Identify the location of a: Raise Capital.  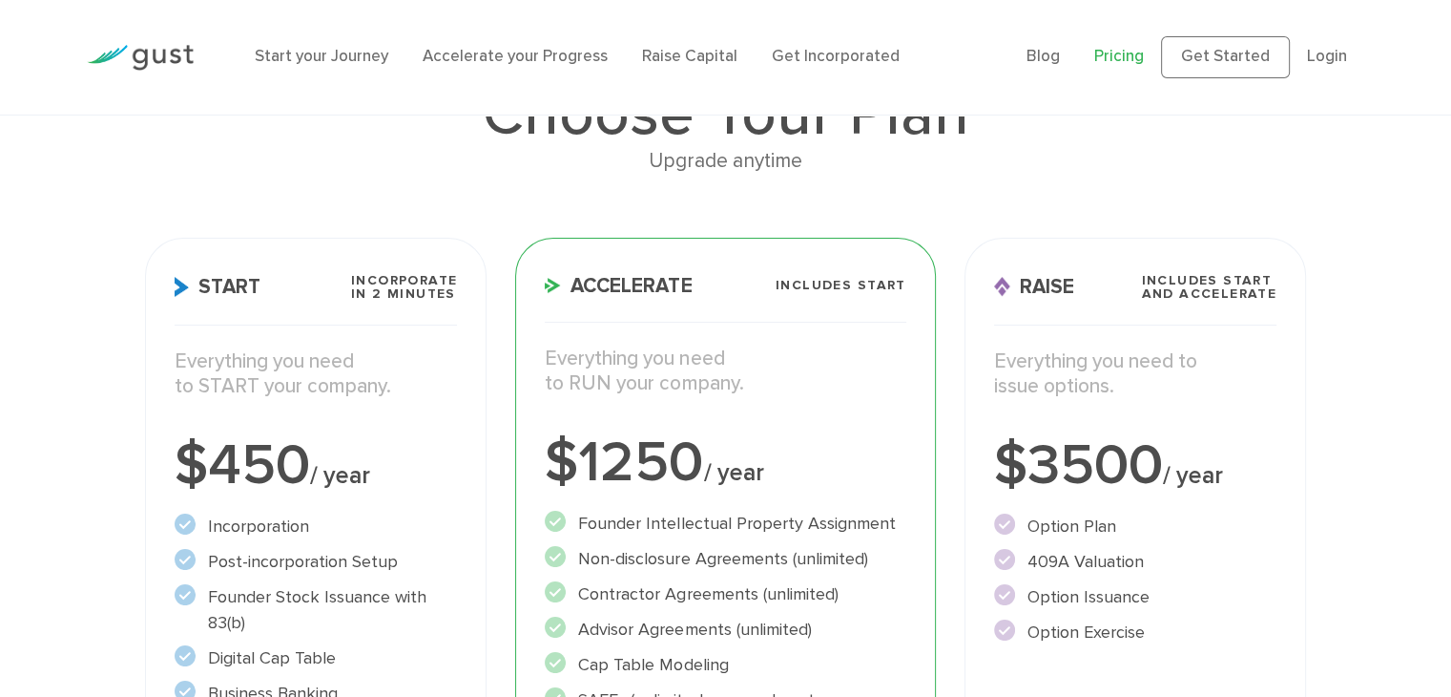
(690, 56).